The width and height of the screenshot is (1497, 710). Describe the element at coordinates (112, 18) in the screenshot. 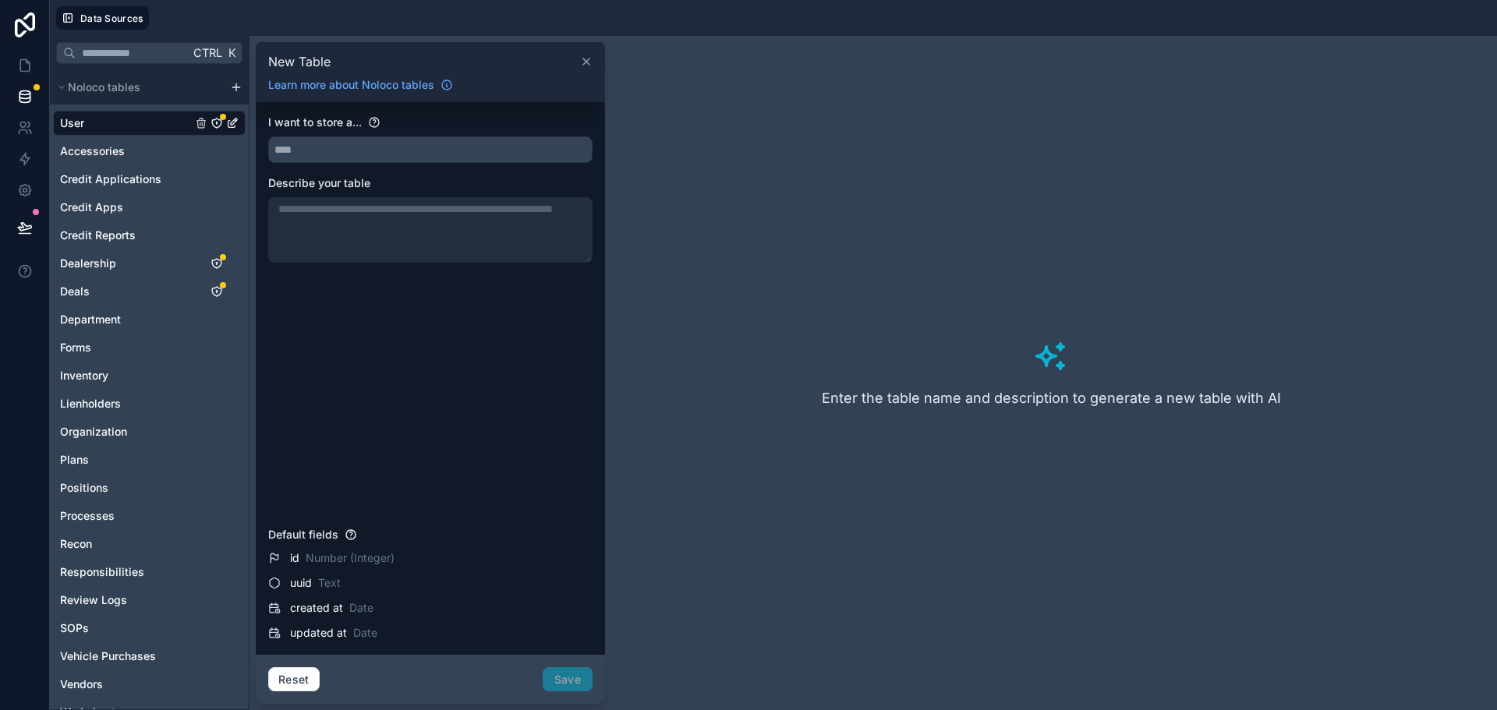

I see `span: Data Sources` at that location.